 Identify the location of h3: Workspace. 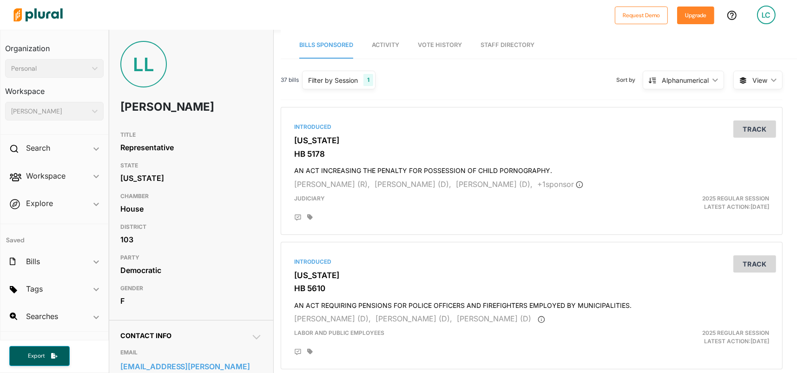
(54, 88).